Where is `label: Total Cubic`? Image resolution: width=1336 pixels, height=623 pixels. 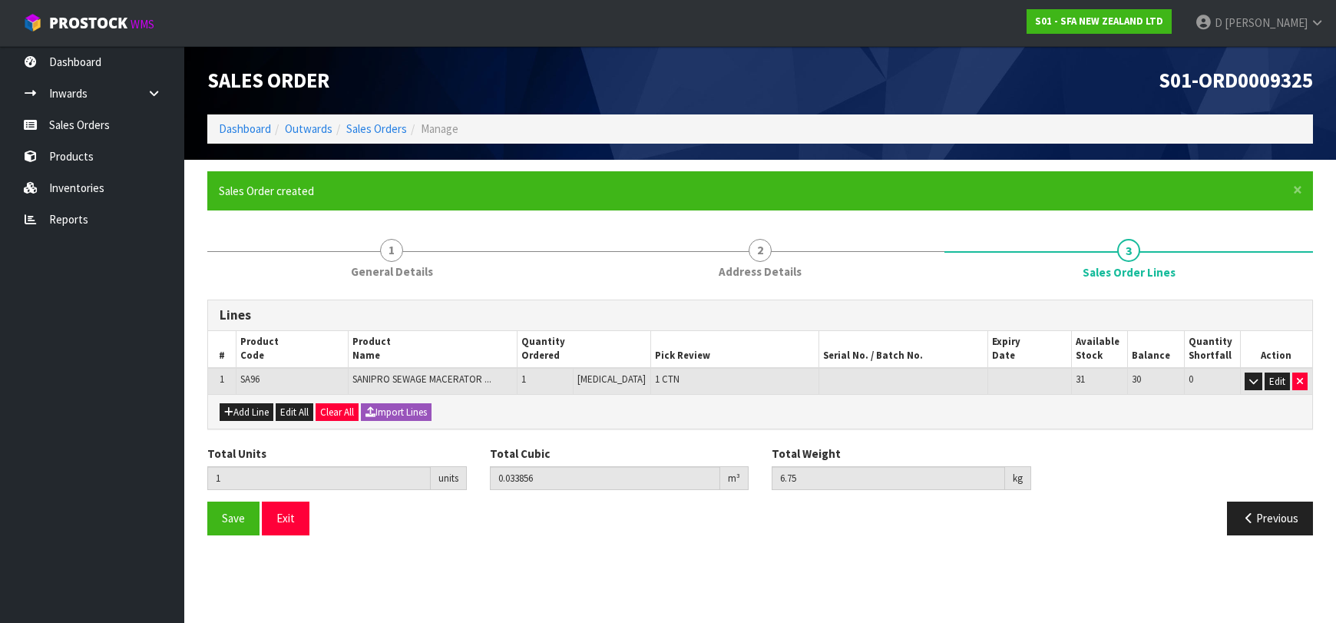 label: Total Cubic is located at coordinates (520, 453).